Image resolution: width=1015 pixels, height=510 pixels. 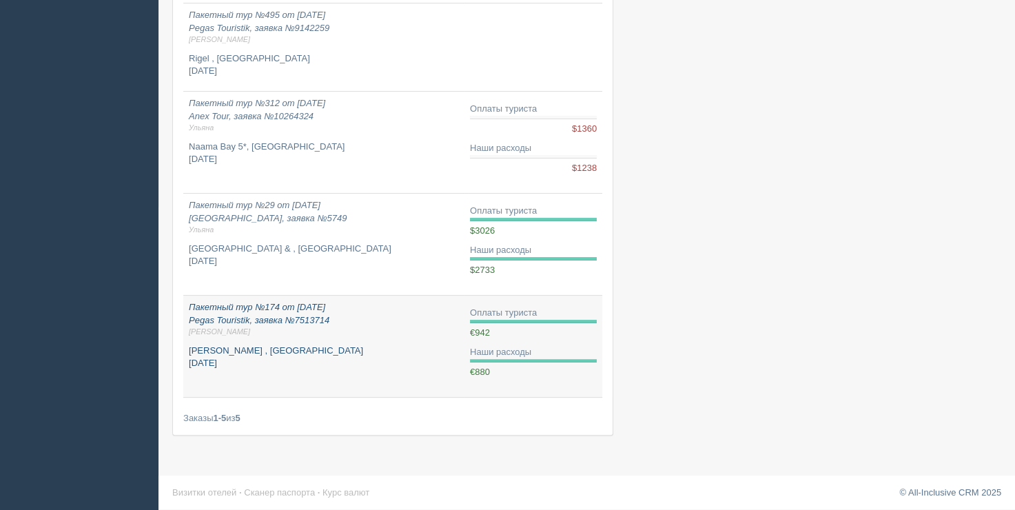 I want to click on span: $1238, so click(x=584, y=168).